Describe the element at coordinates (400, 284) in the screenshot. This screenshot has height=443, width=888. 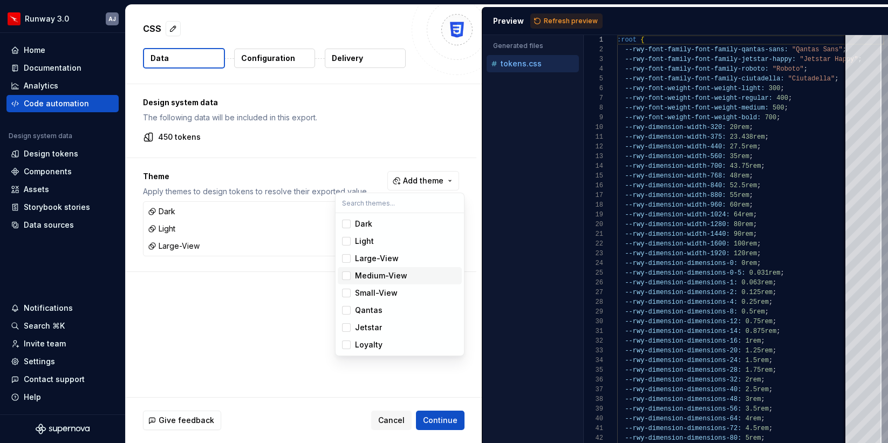
I see `div: Search themes...` at that location.